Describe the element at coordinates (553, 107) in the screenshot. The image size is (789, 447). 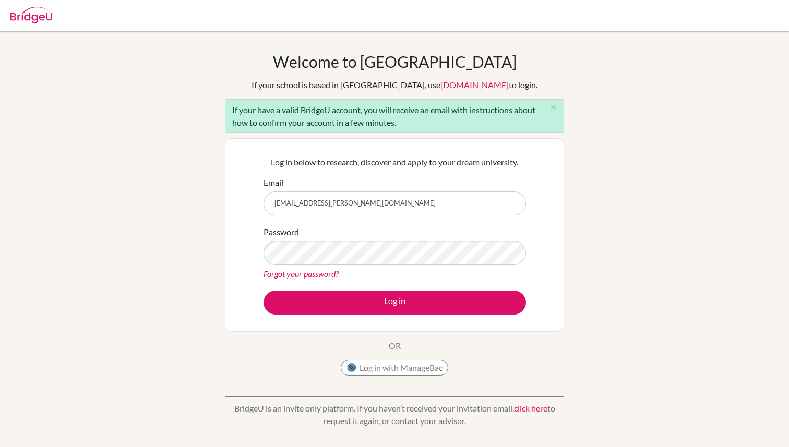
I see `i: close` at that location.